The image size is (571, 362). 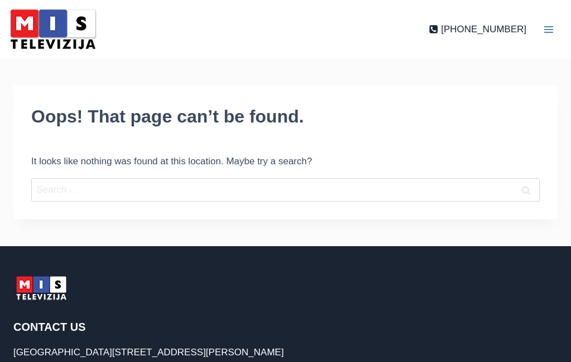 I want to click on img: MIS Television, so click(x=53, y=29).